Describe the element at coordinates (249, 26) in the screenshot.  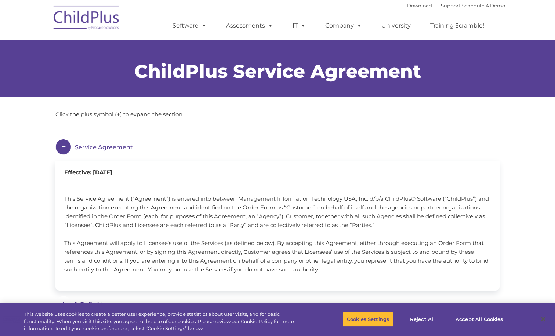
I see `a: Assessments` at that location.